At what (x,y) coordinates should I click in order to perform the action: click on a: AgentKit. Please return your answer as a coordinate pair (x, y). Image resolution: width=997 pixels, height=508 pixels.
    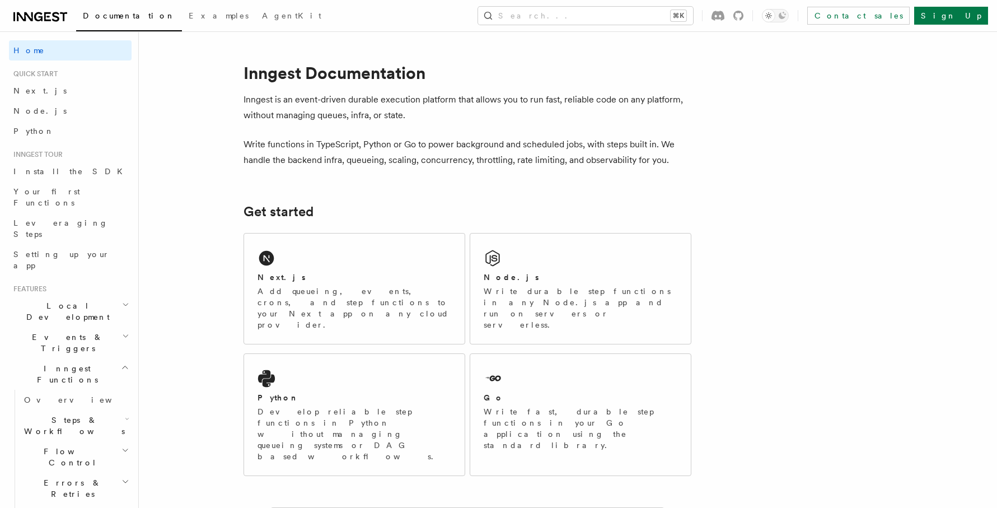
    Looking at the image, I should click on (292, 17).